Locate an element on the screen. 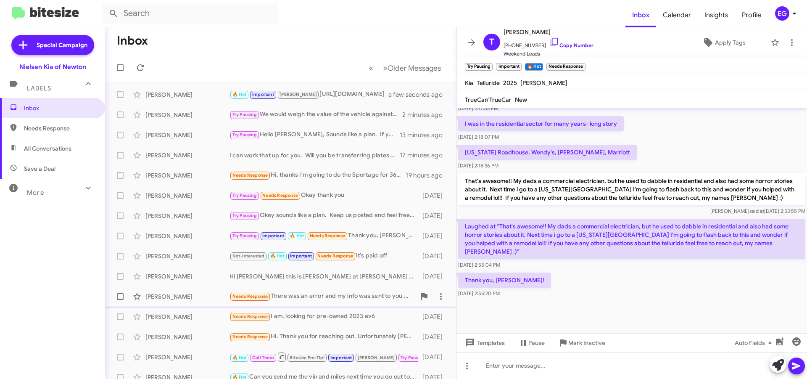 The width and height of the screenshot is (807, 379). span: TrueCar/TrueCar is located at coordinates (488, 100).